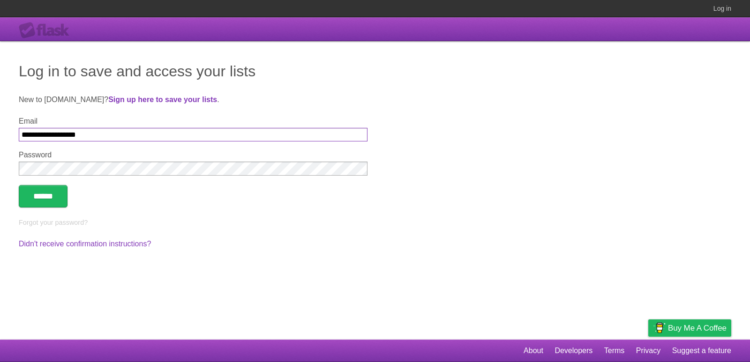  Describe the element at coordinates (193, 121) in the screenshot. I see `label: Email` at that location.